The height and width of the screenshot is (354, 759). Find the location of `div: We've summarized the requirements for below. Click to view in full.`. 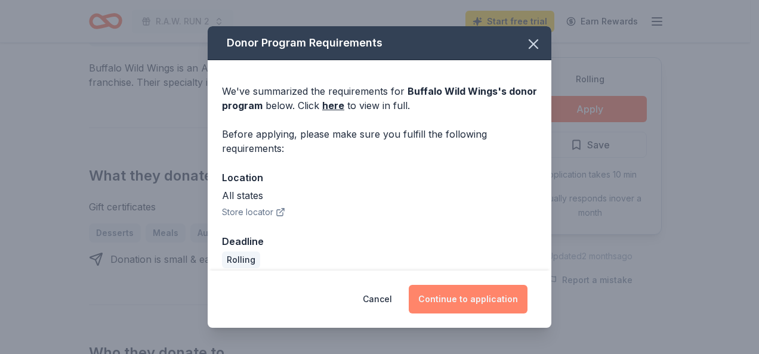

div: We've summarized the requirements for below. Click to view in full. is located at coordinates (379, 98).